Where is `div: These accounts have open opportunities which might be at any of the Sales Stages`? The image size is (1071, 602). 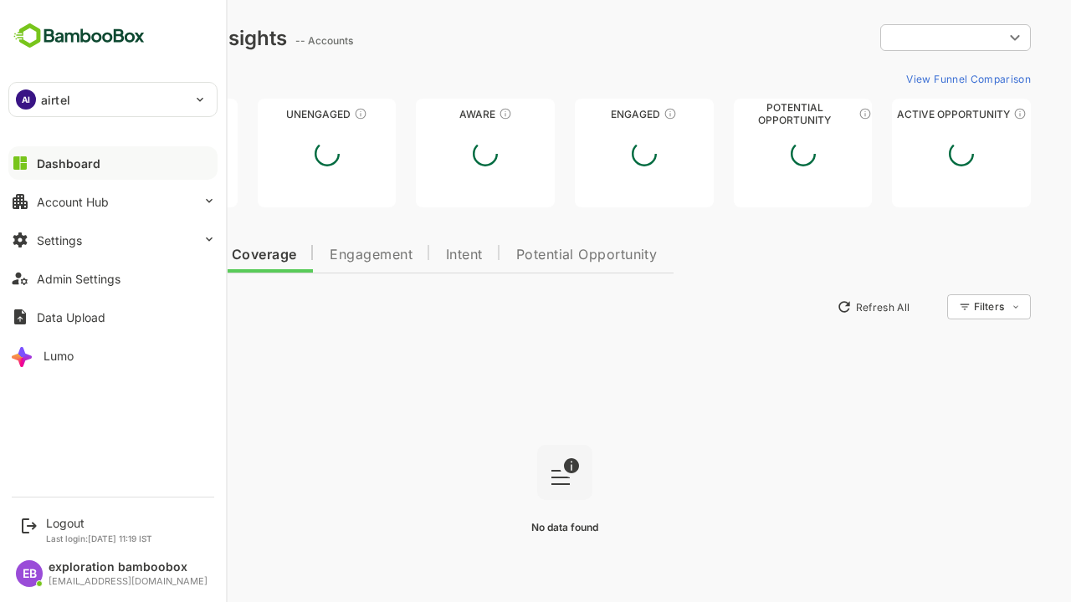 div: These accounts have open opportunities which might be at any of the Sales Stages is located at coordinates (961, 114).